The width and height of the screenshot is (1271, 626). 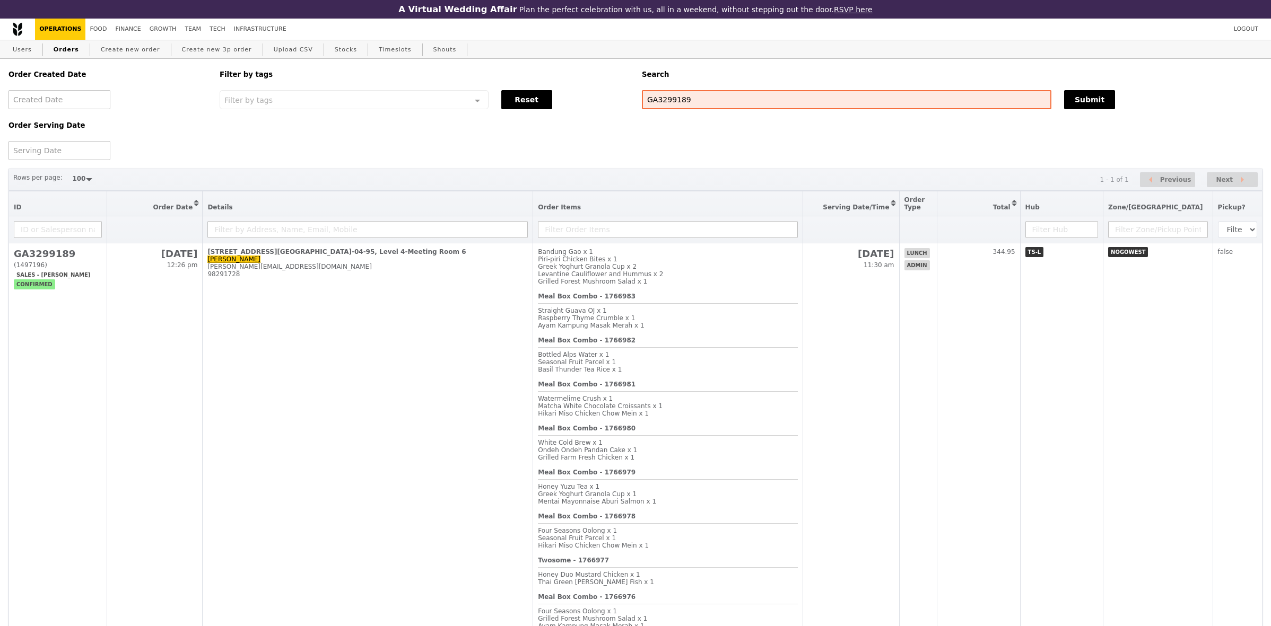 I want to click on input: Serving Date, so click(x=59, y=151).